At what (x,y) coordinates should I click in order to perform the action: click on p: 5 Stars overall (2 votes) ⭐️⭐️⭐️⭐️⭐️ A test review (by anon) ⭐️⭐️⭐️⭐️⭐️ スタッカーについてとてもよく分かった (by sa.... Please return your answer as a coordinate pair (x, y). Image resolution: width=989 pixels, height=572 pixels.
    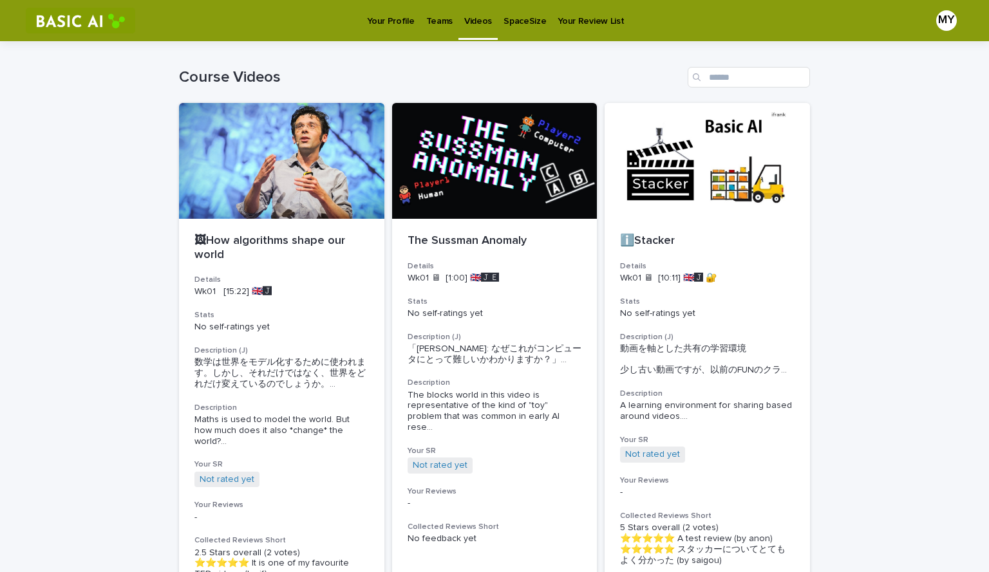
    Looking at the image, I should click on (707, 544).